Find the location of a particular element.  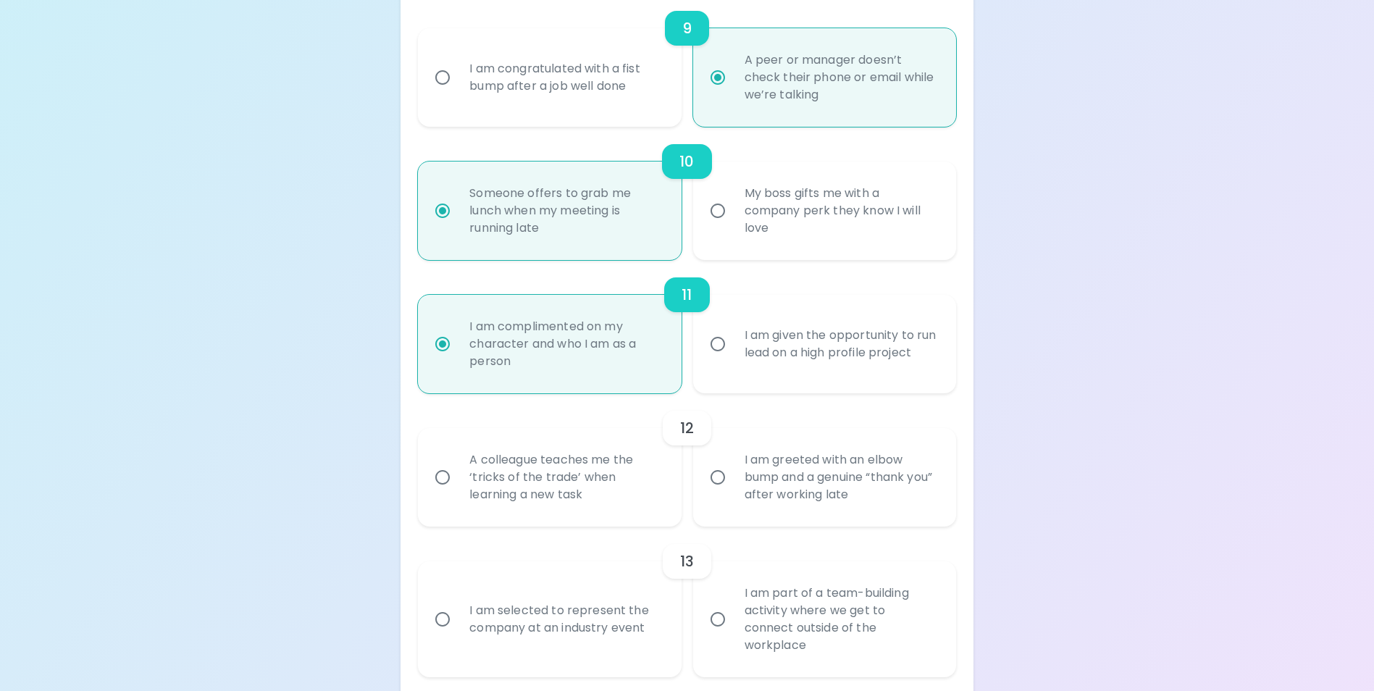

div: I am complimented on my character and who I am as a person is located at coordinates (565, 344).